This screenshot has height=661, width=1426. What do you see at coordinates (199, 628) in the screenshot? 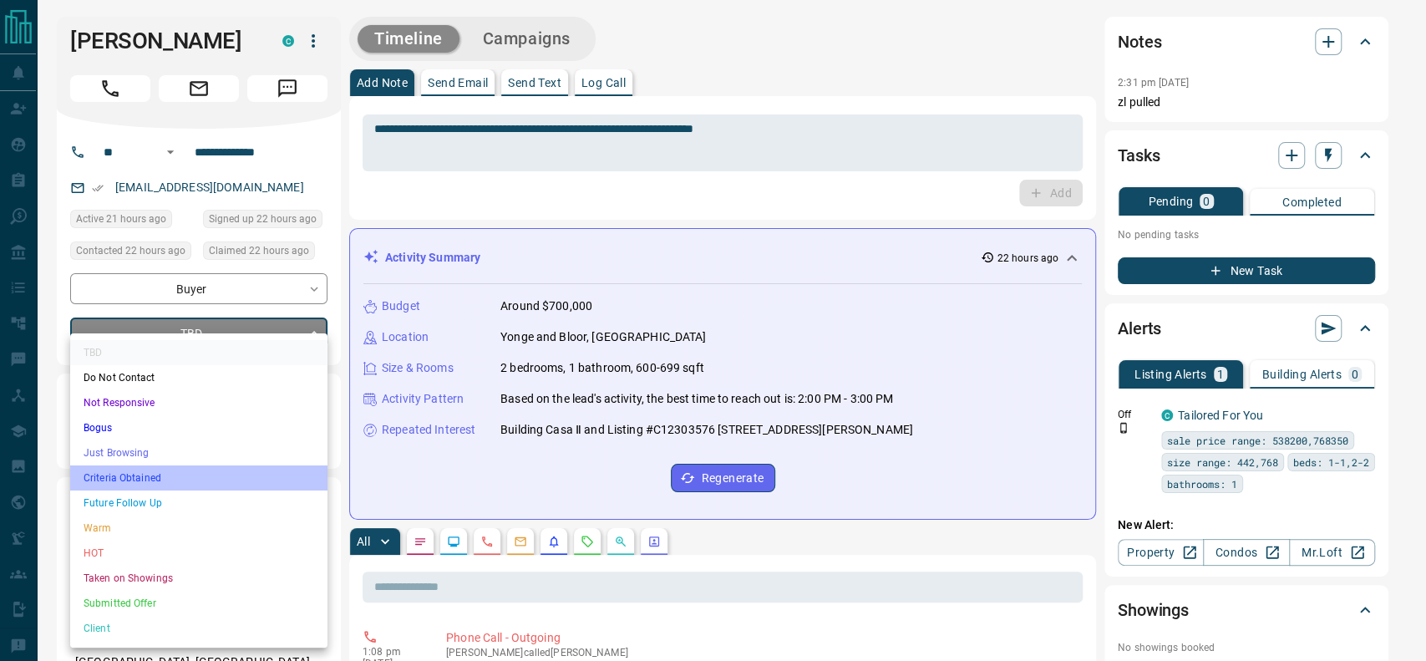
I see `li: Client` at bounding box center [199, 628].